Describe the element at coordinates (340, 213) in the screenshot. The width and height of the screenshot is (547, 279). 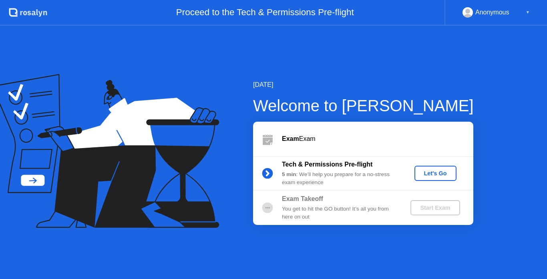
I see `div: You get to hit the GO button! It’s all you from here on out` at that location.